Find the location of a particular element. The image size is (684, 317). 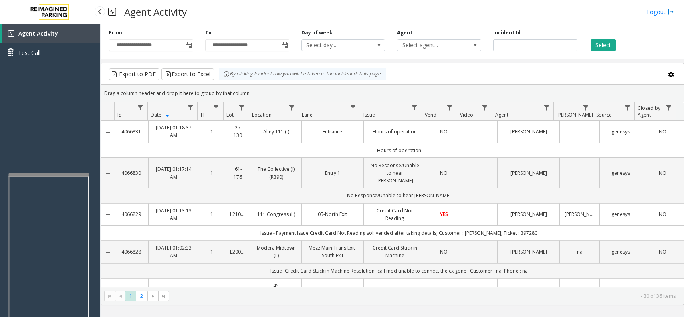

a: Lane Filter Menu is located at coordinates (353, 107).